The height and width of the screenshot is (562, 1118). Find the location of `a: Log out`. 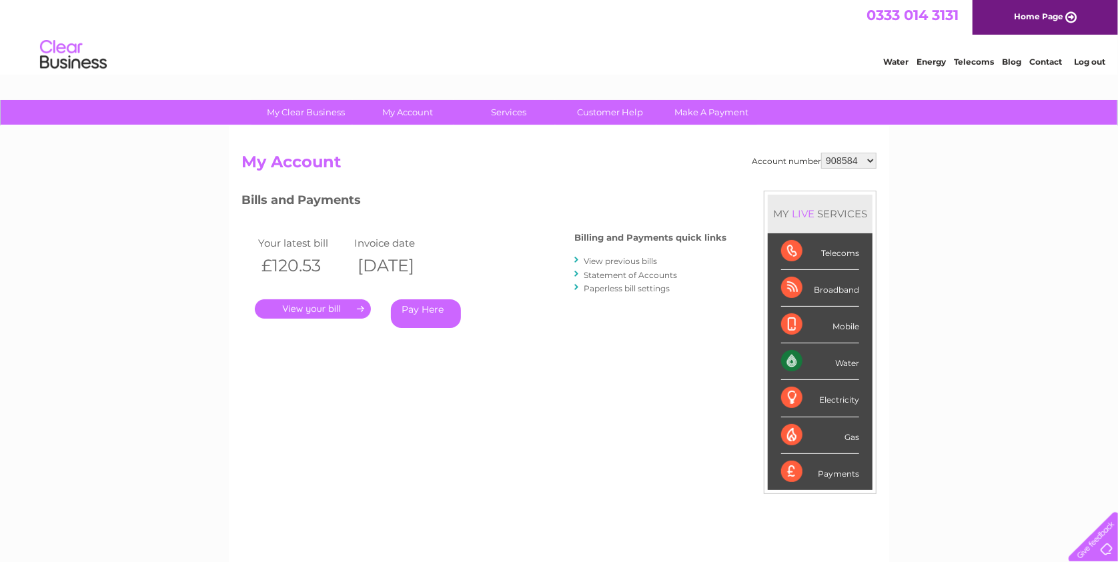

a: Log out is located at coordinates (1090, 61).